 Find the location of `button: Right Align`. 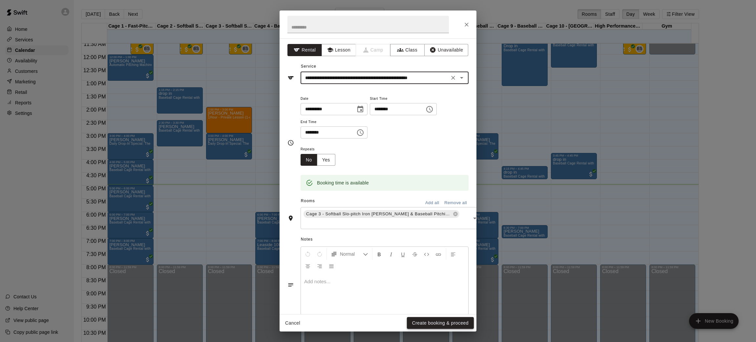

button: Right Align is located at coordinates (320, 266).